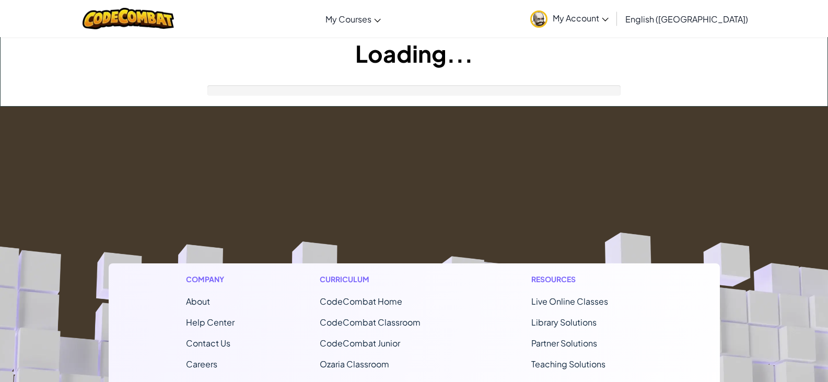 The height and width of the screenshot is (382, 828). Describe the element at coordinates (210, 322) in the screenshot. I see `a: Help Center` at that location.